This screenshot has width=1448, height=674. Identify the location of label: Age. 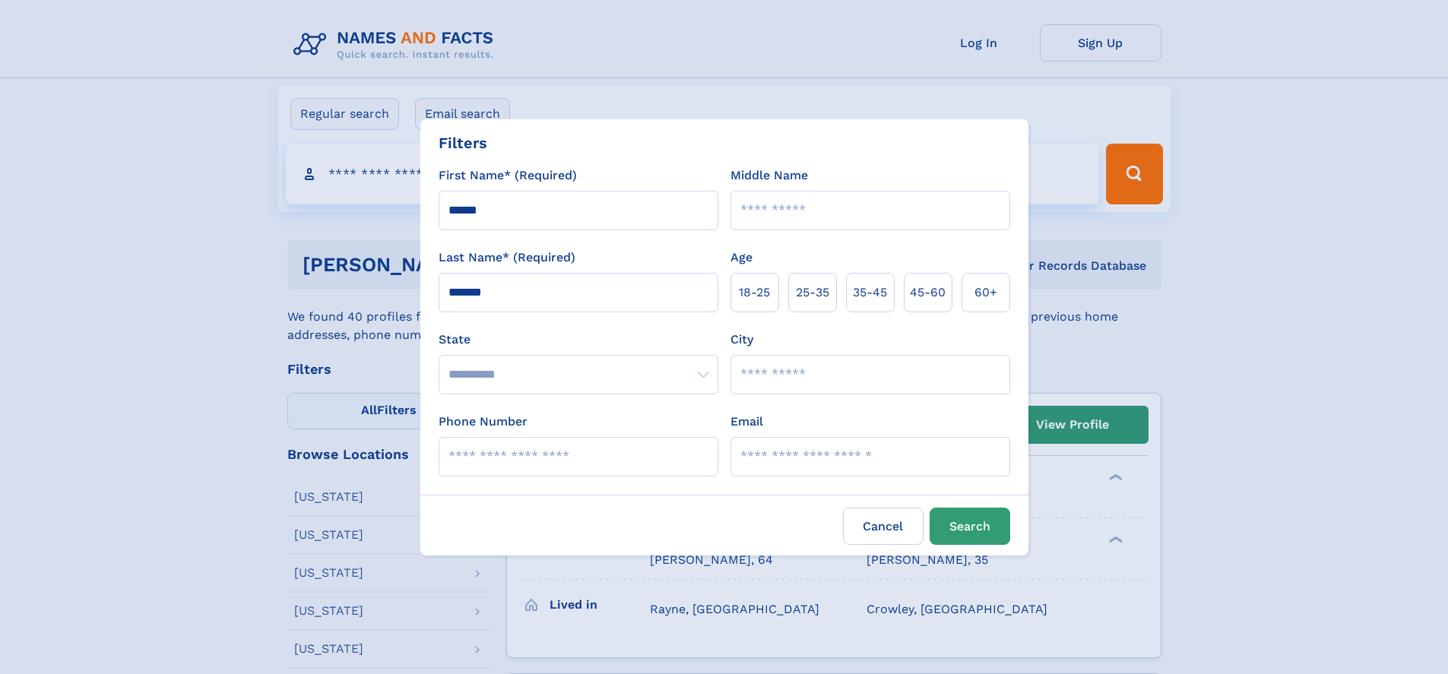
(741, 258).